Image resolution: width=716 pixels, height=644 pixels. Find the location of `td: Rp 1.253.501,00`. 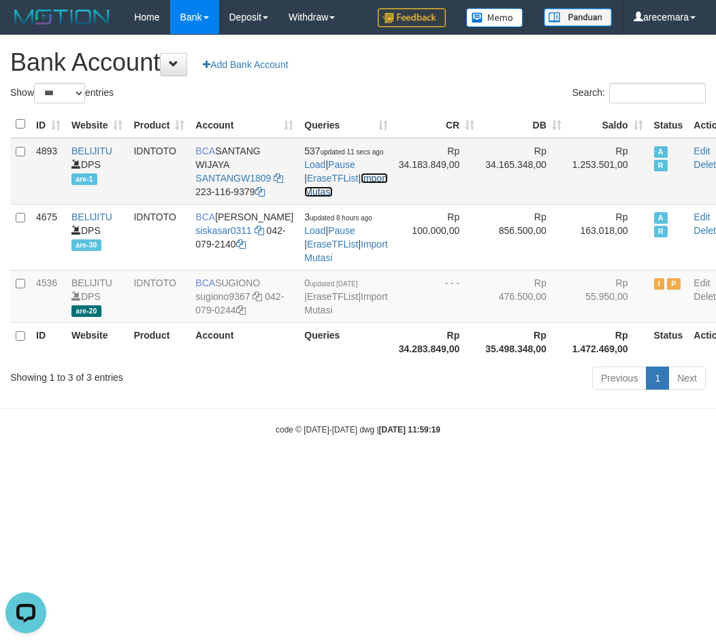

td: Rp 1.253.501,00 is located at coordinates (608, 171).